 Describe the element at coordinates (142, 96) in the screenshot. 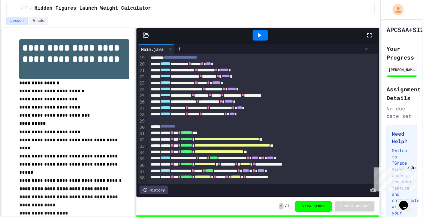

I see `div: 25` at that location.